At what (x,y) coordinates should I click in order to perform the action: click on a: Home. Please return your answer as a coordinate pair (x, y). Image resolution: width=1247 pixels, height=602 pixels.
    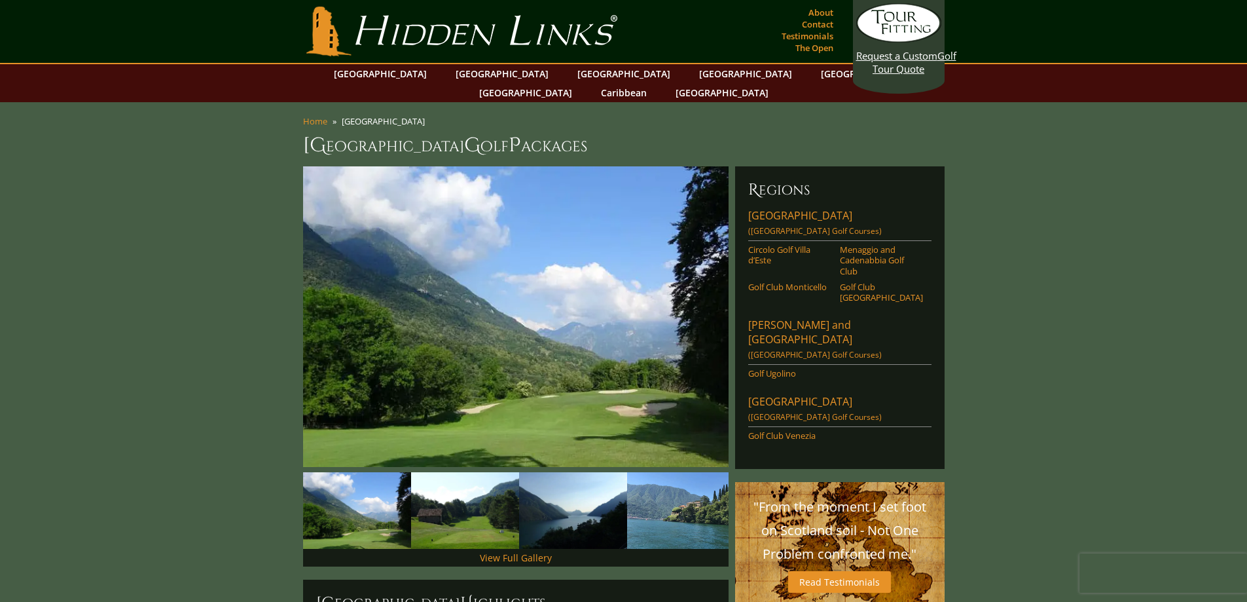
    Looking at the image, I should click on (315, 121).